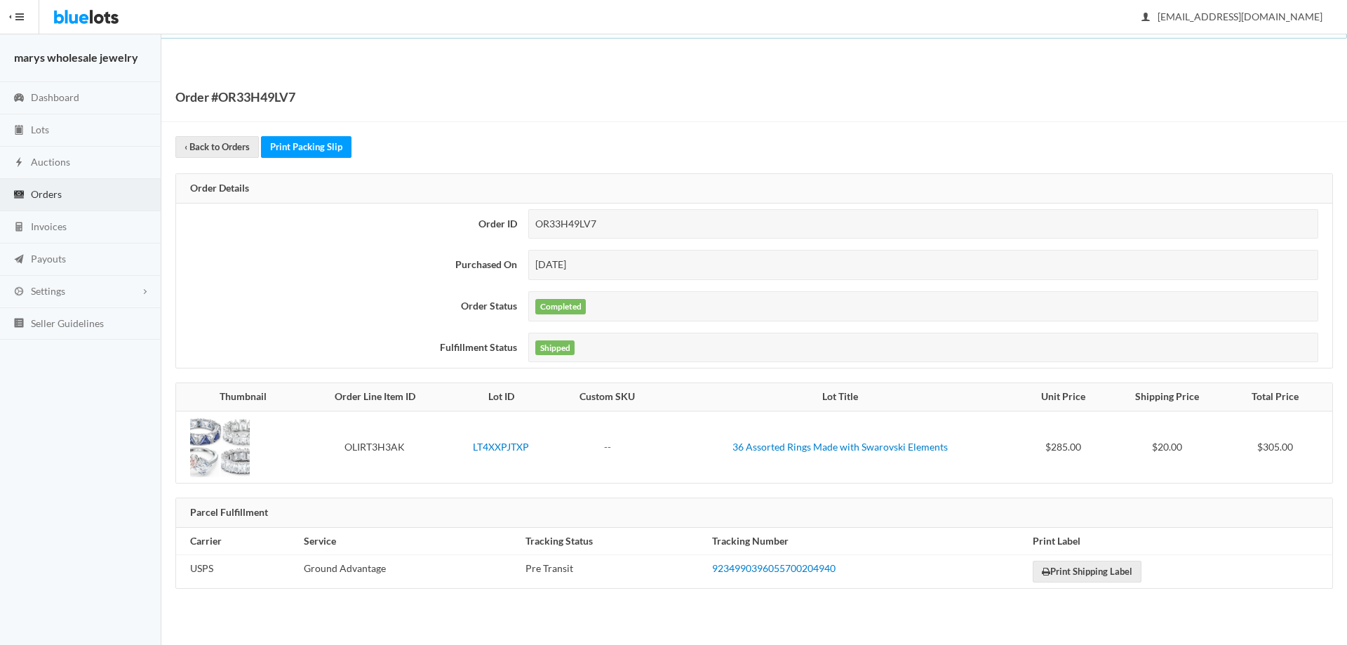 This screenshot has width=1347, height=645. I want to click on a: LT4XXPJTXP, so click(501, 446).